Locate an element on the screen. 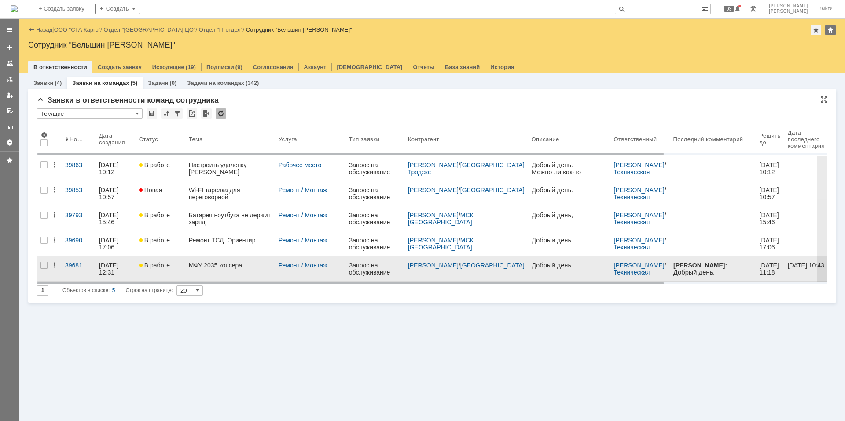  div: МФУ 2035 коясера is located at coordinates (230, 265).